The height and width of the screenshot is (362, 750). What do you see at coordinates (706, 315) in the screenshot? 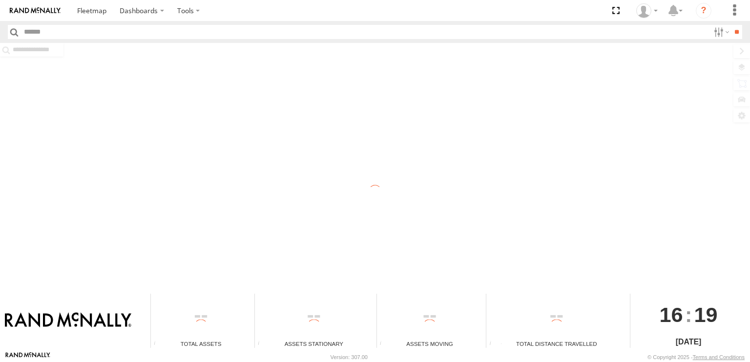
I see `span: 19` at bounding box center [706, 315].